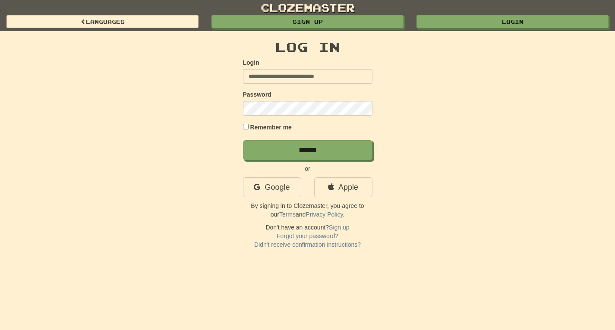 The image size is (615, 330). Describe the element at coordinates (102, 22) in the screenshot. I see `a: Languages` at that location.